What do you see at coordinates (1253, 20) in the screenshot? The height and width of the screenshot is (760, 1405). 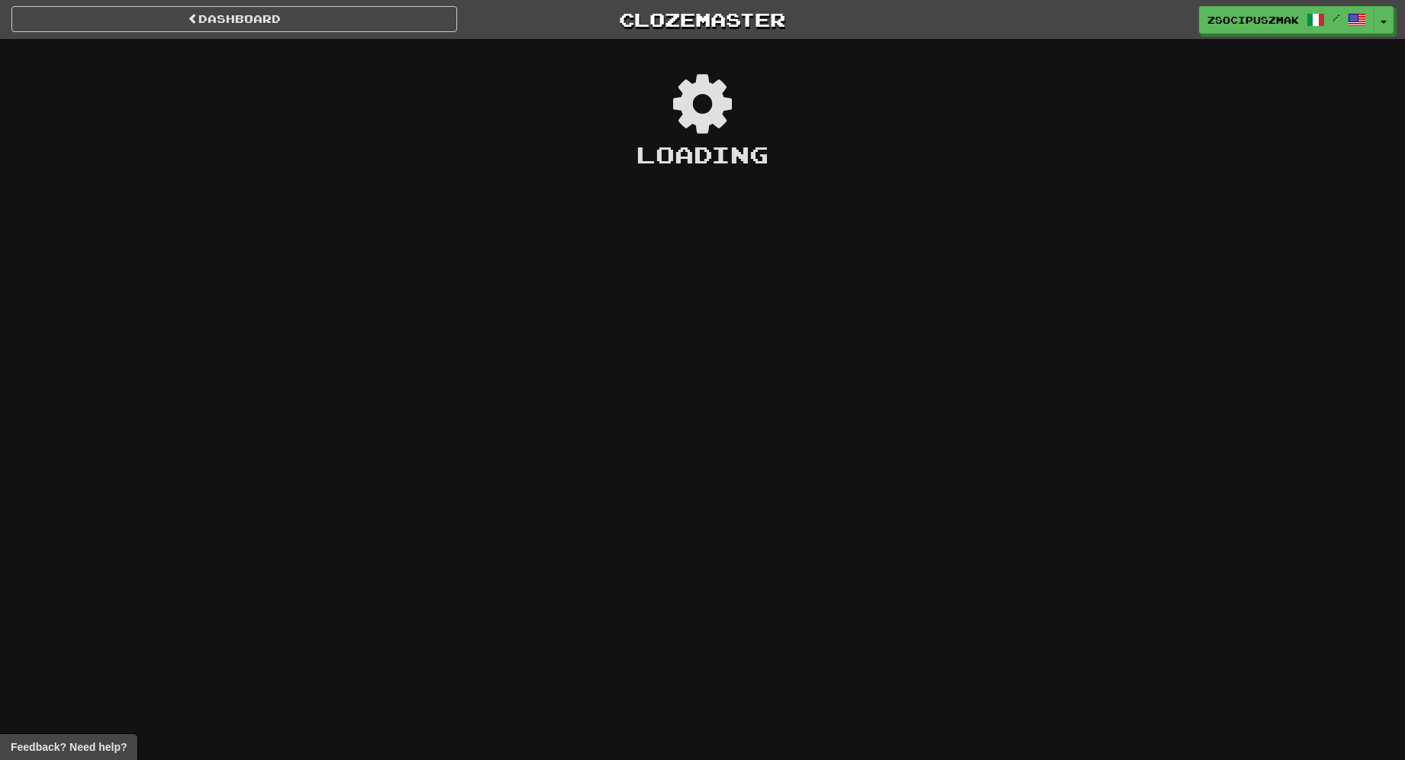 I see `span: zsocipuszmak` at bounding box center [1253, 20].